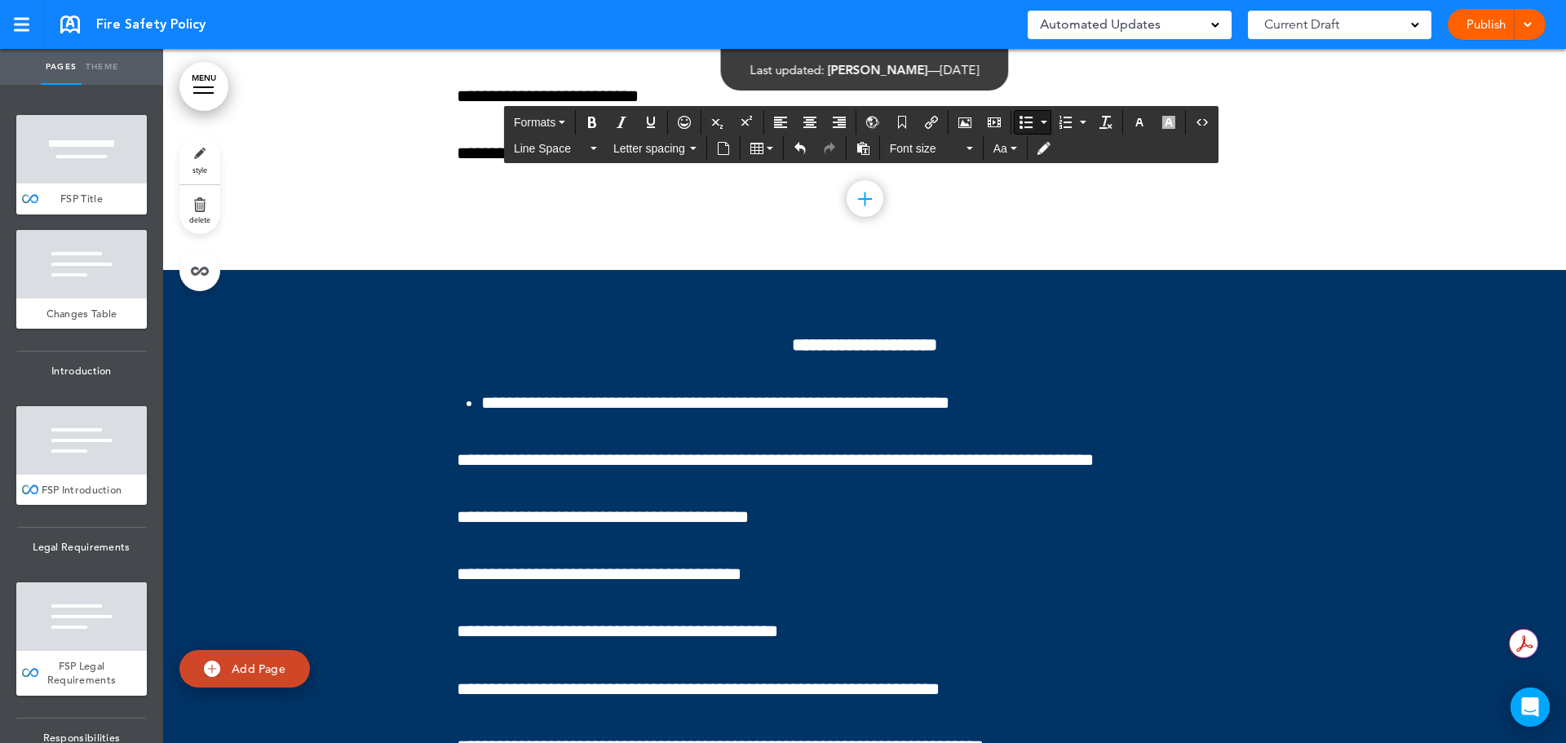 This screenshot has height=743, width=1566. What do you see at coordinates (200, 170) in the screenshot?
I see `span: style` at bounding box center [200, 170].